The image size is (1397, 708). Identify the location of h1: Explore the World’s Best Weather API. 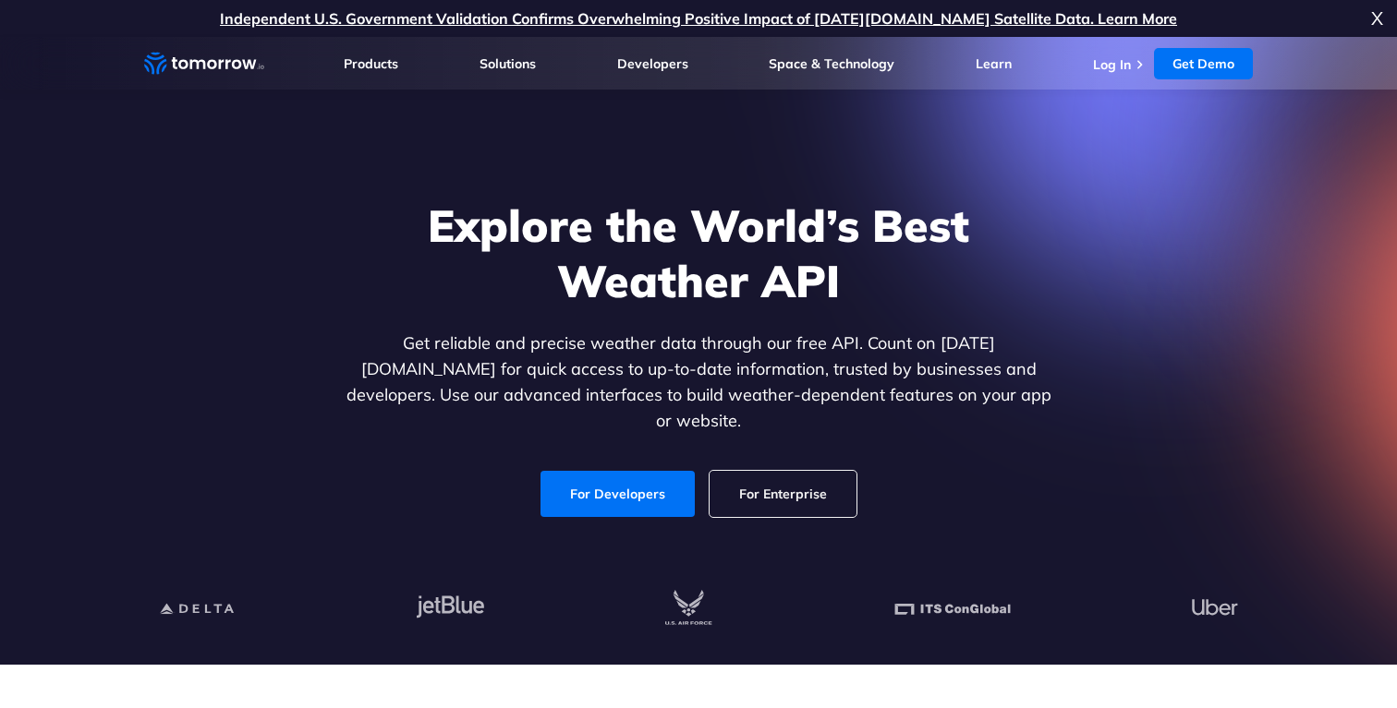
(698, 253).